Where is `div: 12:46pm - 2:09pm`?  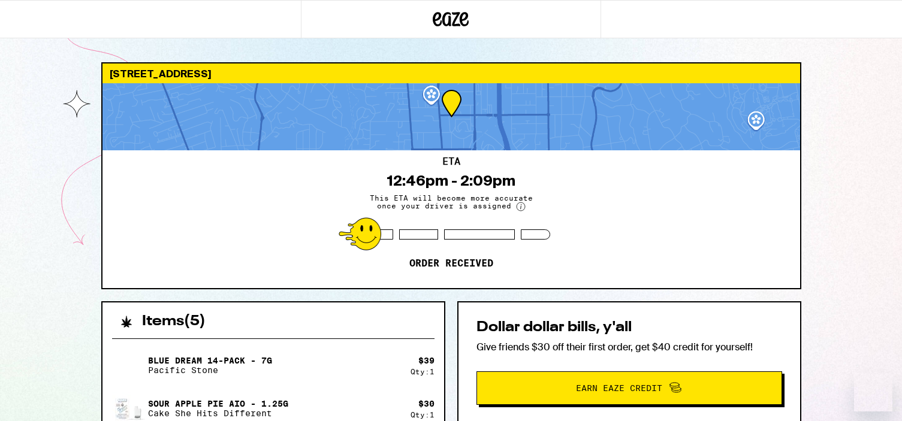
div: 12:46pm - 2:09pm is located at coordinates (451, 181).